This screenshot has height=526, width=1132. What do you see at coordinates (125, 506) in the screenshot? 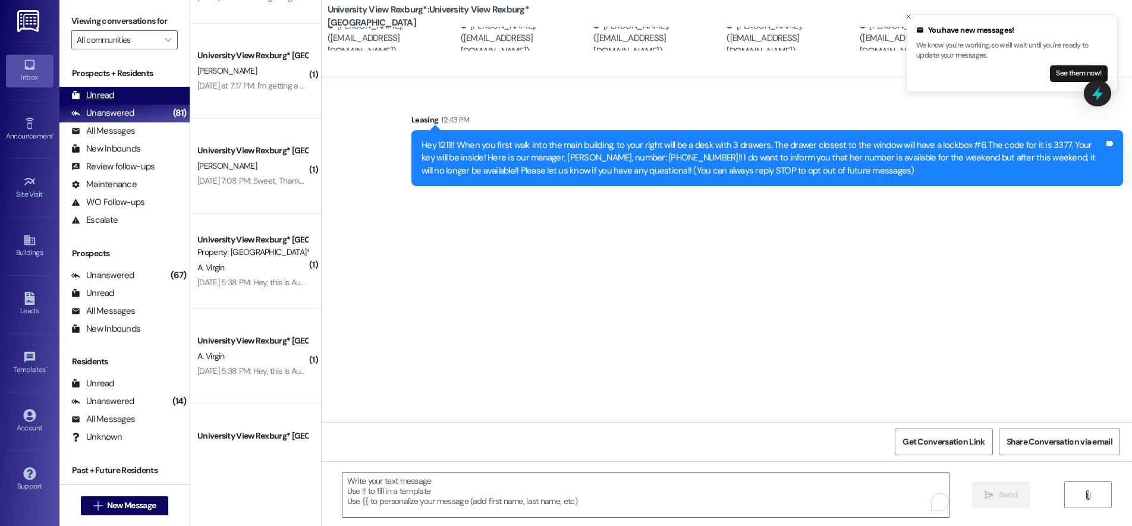
I see `button: New Message` at bounding box center [125, 506].